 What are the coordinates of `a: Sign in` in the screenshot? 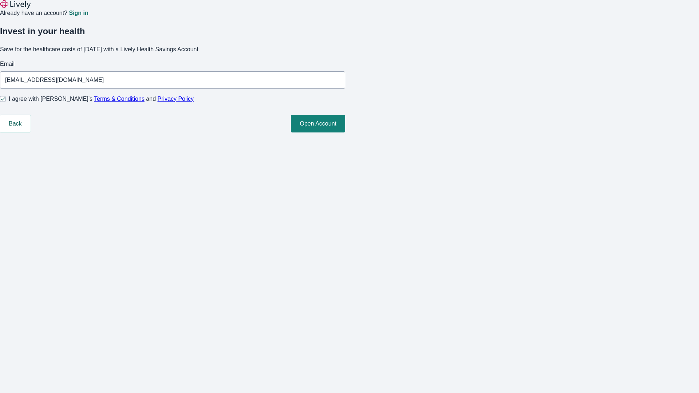 It's located at (78, 13).